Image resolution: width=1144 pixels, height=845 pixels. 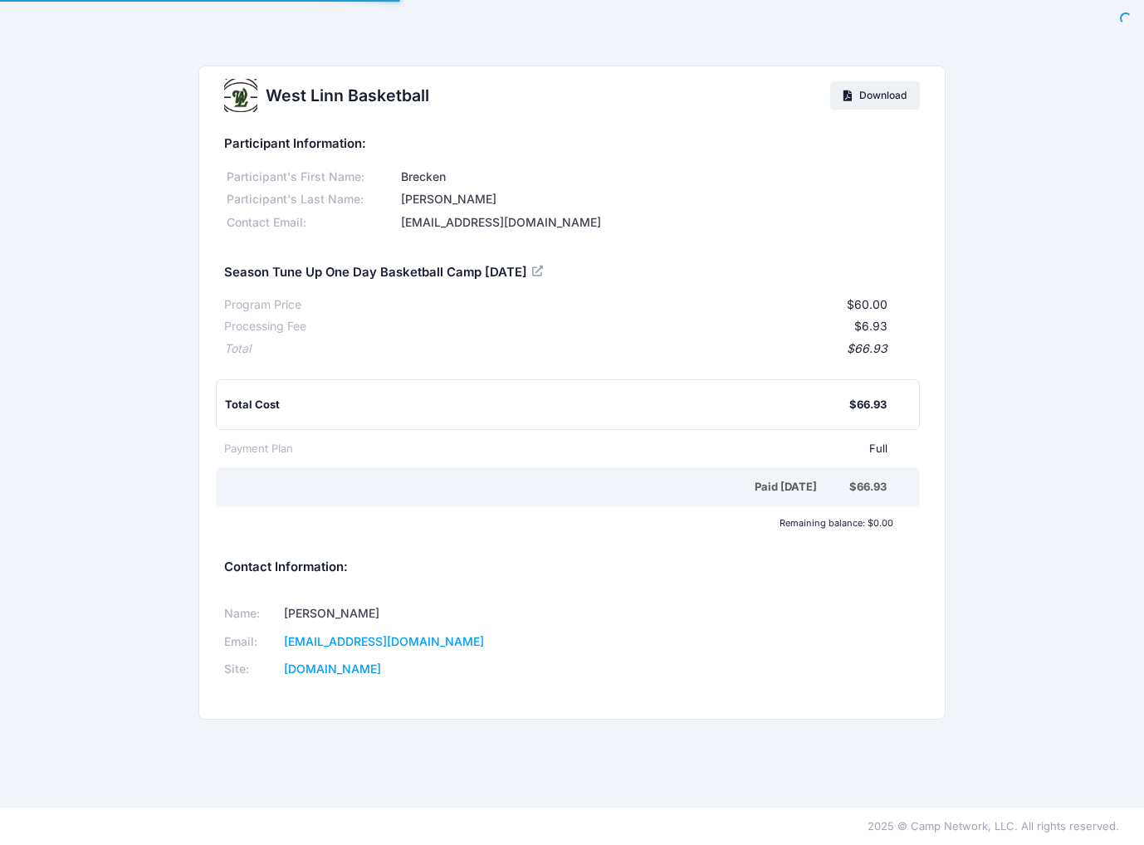 I want to click on td: Name:, so click(x=252, y=614).